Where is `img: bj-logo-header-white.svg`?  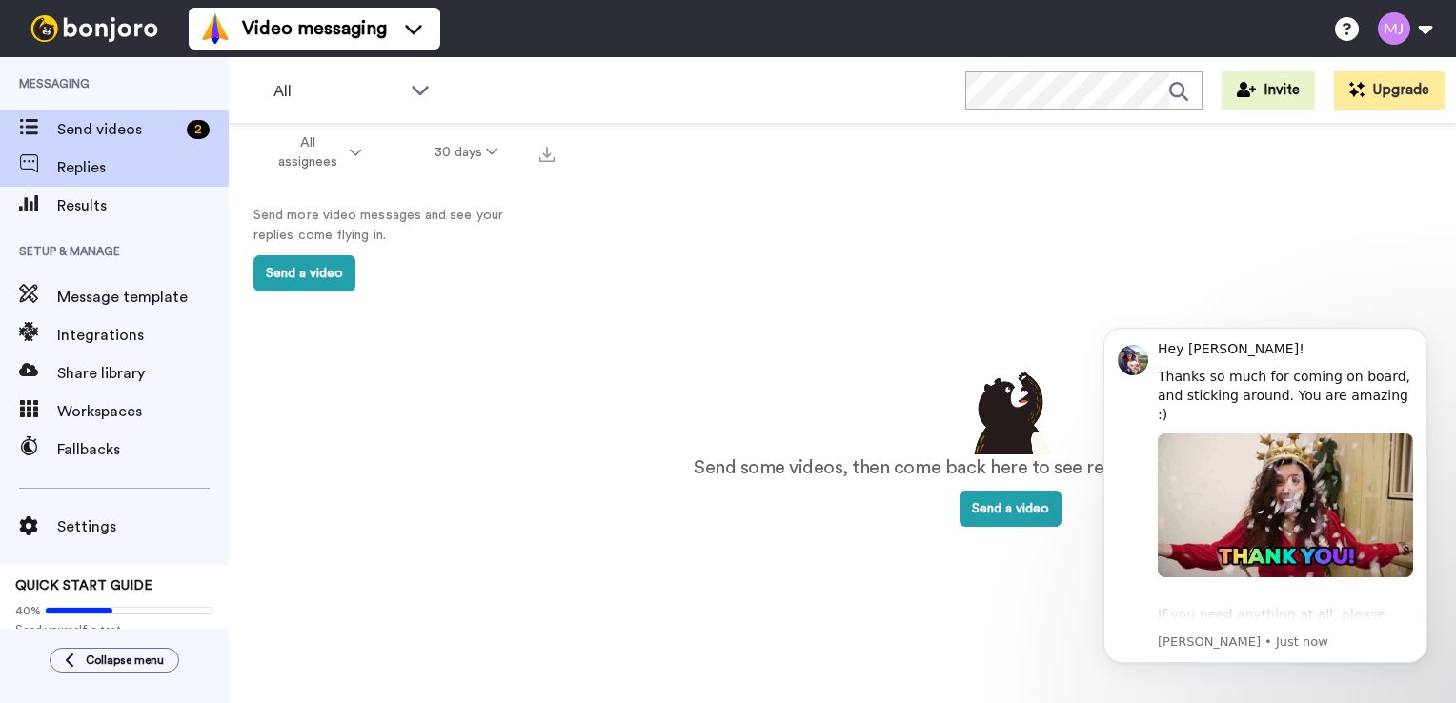
img: bj-logo-header-white.svg is located at coordinates (94, 29).